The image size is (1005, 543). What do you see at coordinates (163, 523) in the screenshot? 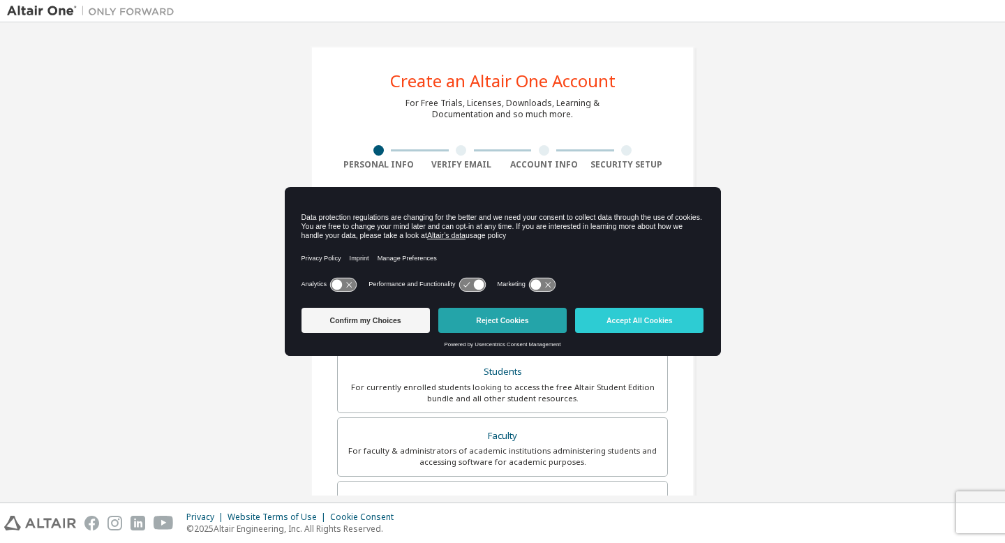
I see `img: youtube.svg` at bounding box center [163, 523].